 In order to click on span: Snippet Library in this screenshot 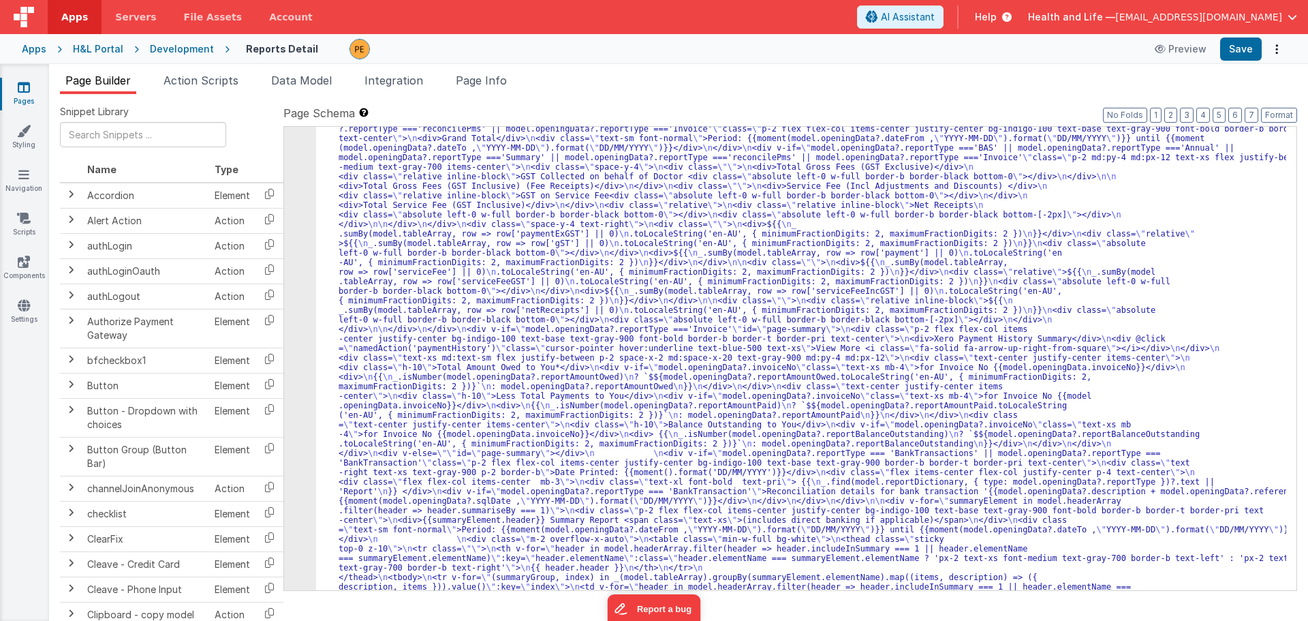, I will do `click(94, 112)`.